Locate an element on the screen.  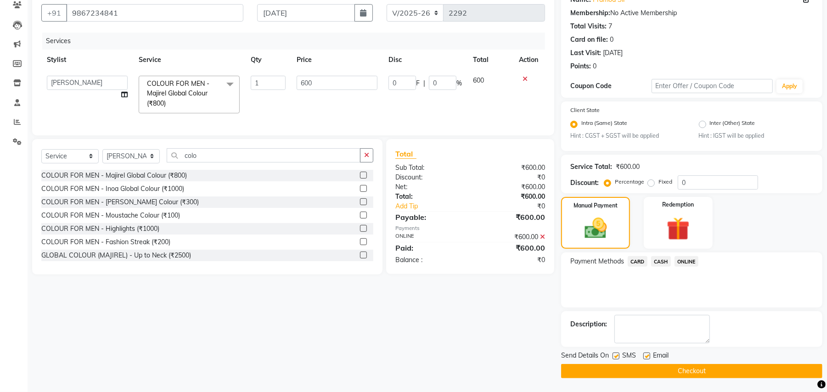
label: Client State is located at coordinates (585, 110).